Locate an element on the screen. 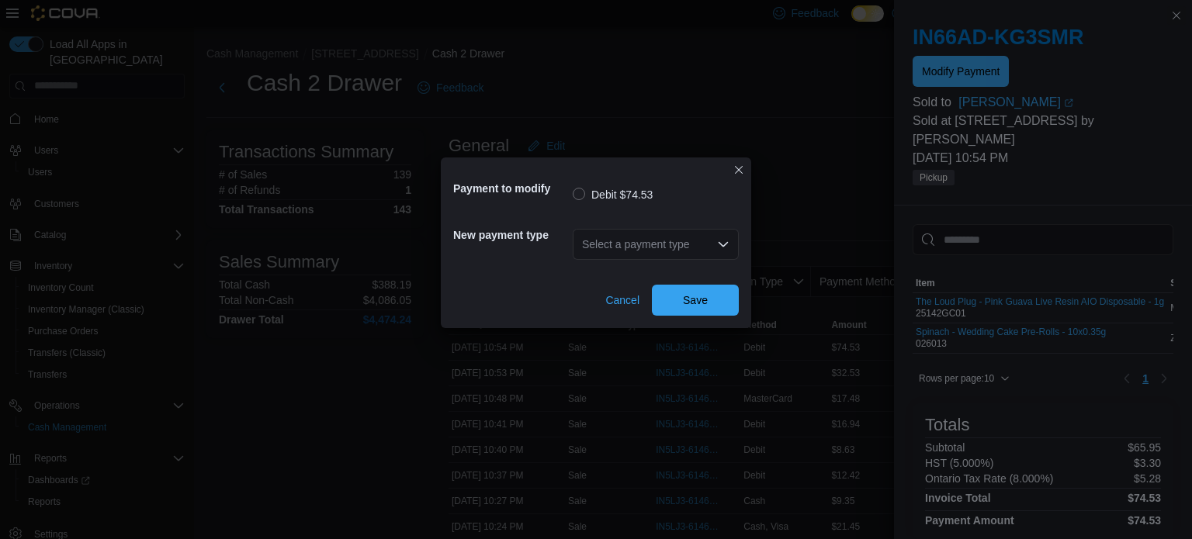 The height and width of the screenshot is (539, 1192). button: Open list of options is located at coordinates (723, 244).